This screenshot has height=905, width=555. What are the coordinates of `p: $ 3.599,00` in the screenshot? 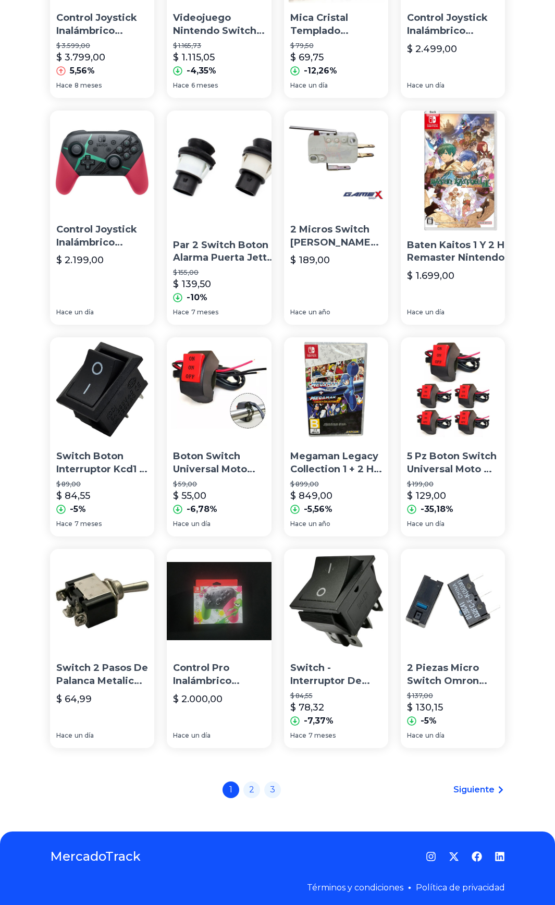 It's located at (102, 46).